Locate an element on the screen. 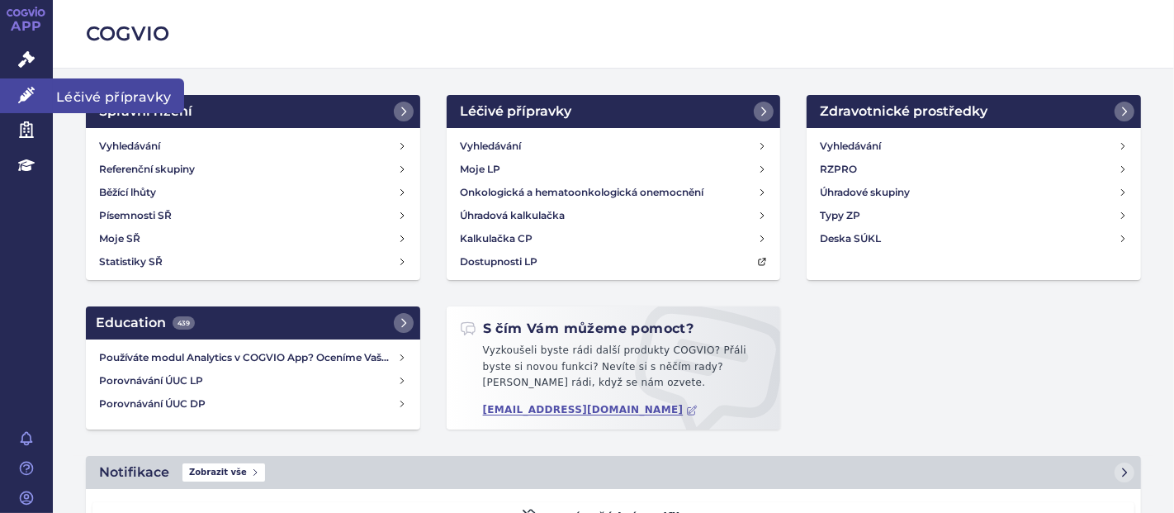 The width and height of the screenshot is (1174, 513). a: Moje LP is located at coordinates (613, 169).